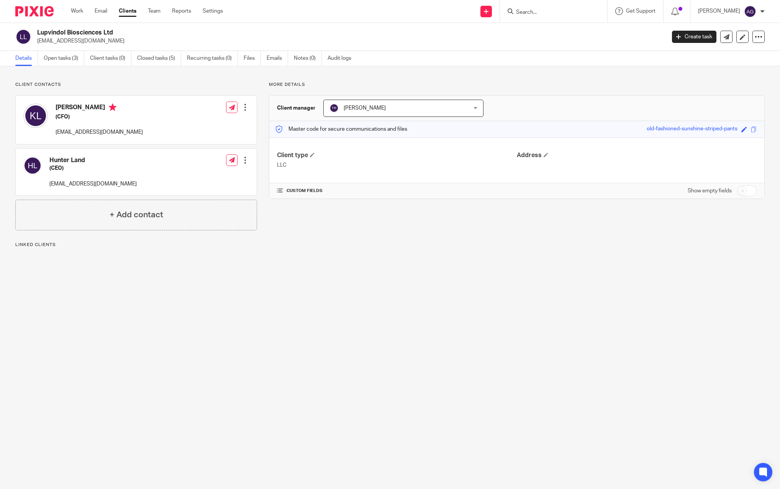 Image resolution: width=780 pixels, height=489 pixels. Describe the element at coordinates (640, 11) in the screenshot. I see `span: Get Support` at that location.